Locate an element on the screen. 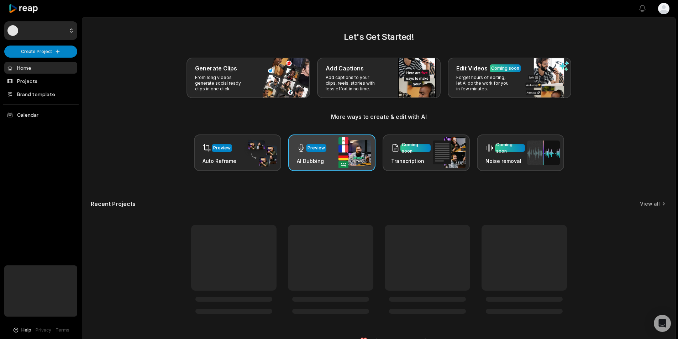 Image resolution: width=678 pixels, height=339 pixels. h3: More ways to create & edit with AI is located at coordinates (379, 117).